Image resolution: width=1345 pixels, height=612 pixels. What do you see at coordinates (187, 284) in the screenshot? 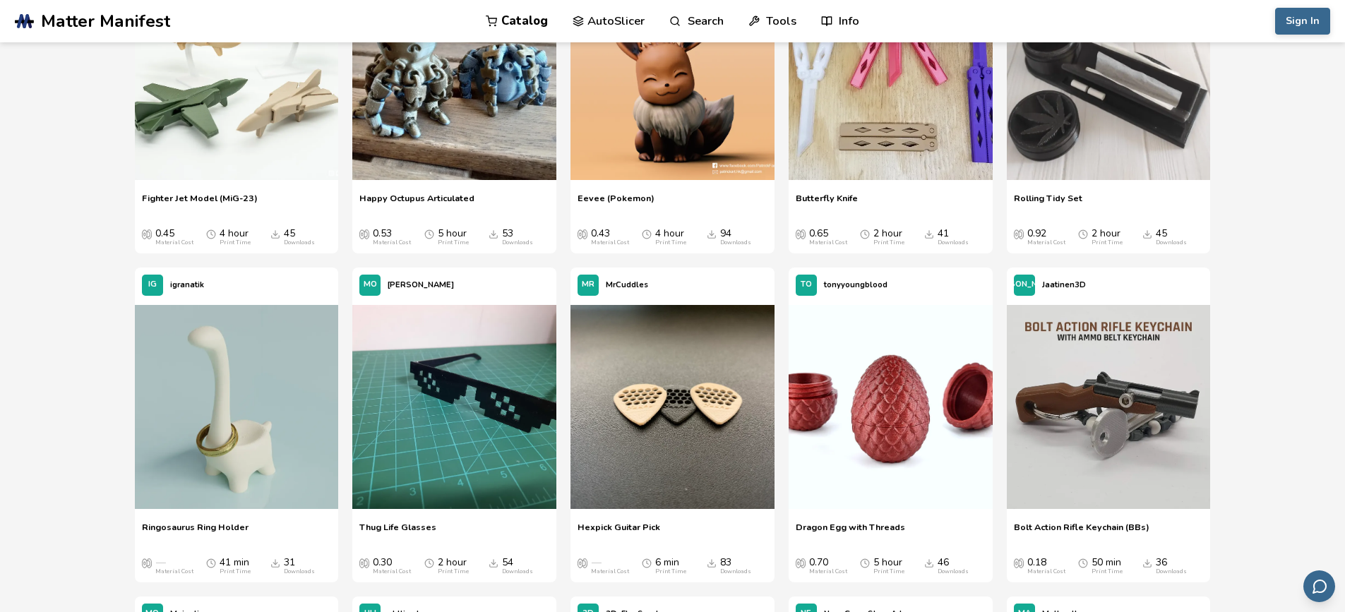
I see `p: igranatik` at bounding box center [187, 284].